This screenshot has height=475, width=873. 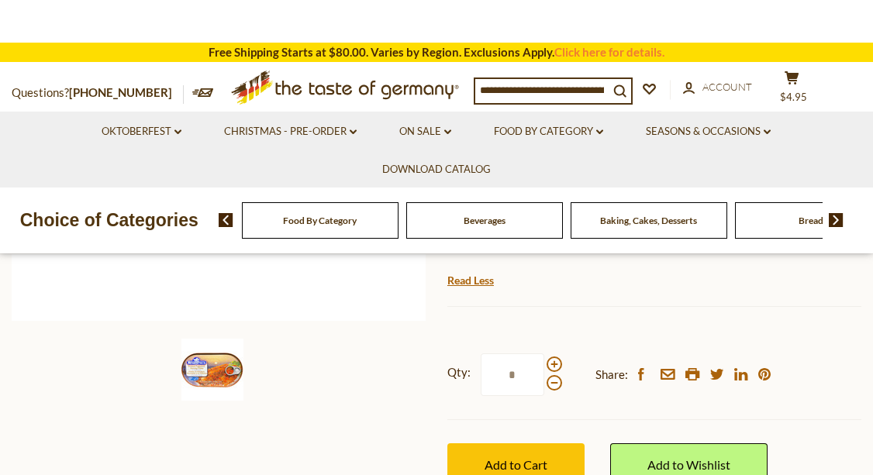 What do you see at coordinates (226, 220) in the screenshot?
I see `img: previous arrow` at bounding box center [226, 220].